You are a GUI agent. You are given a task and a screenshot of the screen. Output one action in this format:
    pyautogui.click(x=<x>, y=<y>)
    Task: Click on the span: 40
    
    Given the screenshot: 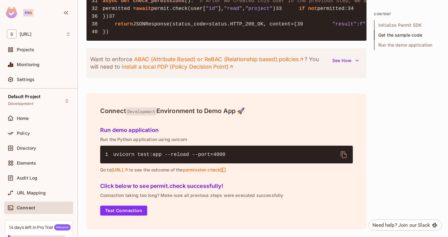 What is the action you would take?
    pyautogui.click(x=97, y=32)
    